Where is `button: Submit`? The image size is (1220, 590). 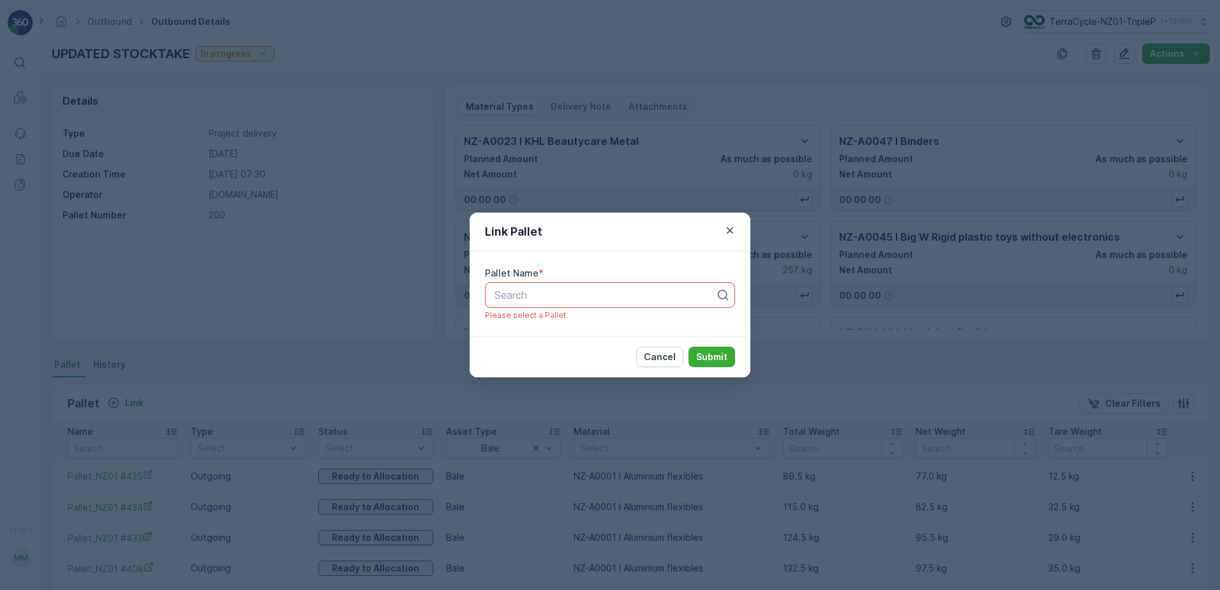
button: Submit is located at coordinates (711, 357).